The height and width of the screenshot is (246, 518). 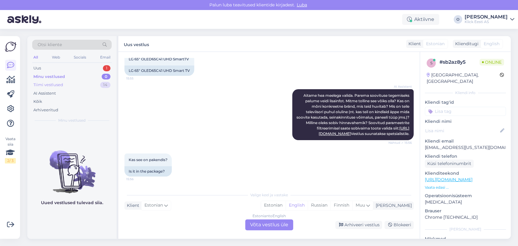 What do you see at coordinates (72, 121) in the screenshot?
I see `span: Minu vestlused` at bounding box center [72, 121].